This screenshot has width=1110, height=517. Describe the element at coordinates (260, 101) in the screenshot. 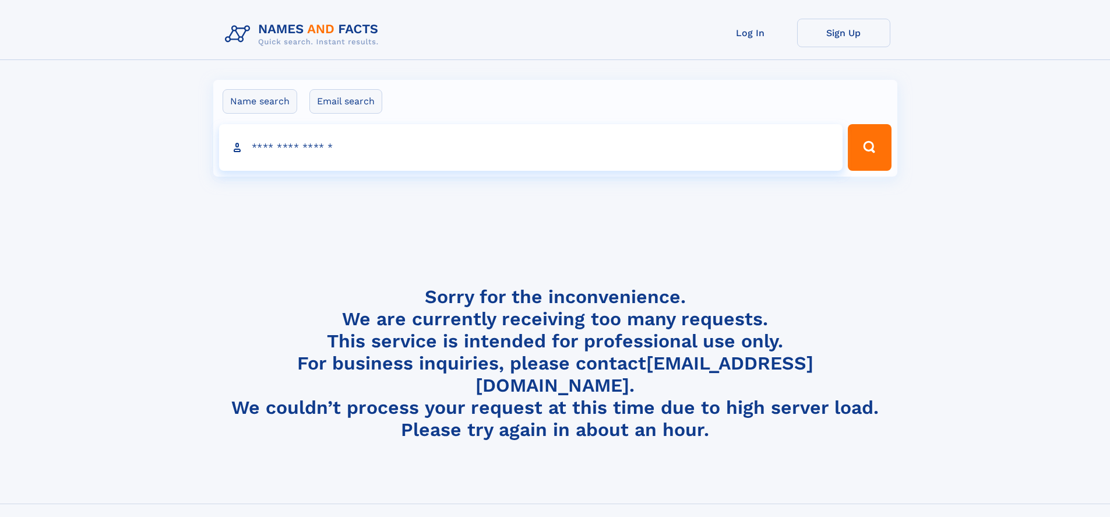

I see `label: Name search` at that location.